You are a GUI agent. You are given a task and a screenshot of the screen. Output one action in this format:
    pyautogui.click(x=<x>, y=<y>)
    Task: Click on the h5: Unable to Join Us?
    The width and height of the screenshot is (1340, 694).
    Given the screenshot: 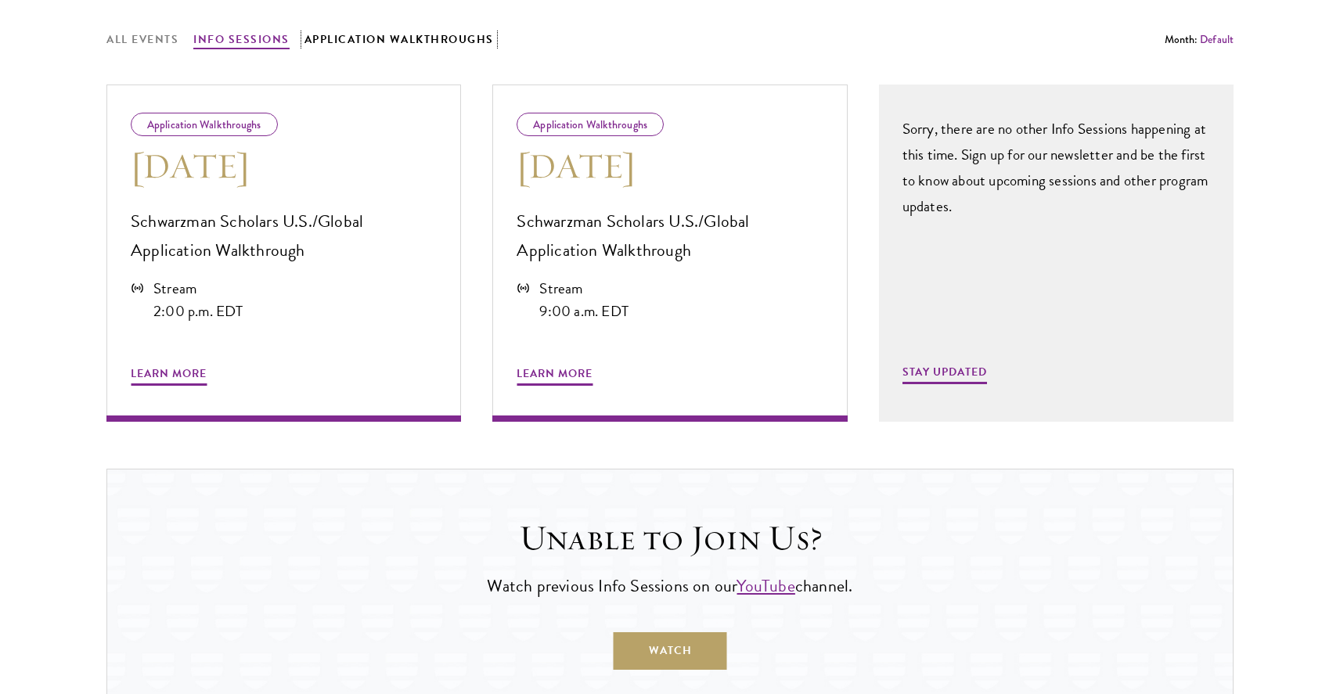 What is the action you would take?
    pyautogui.click(x=670, y=538)
    